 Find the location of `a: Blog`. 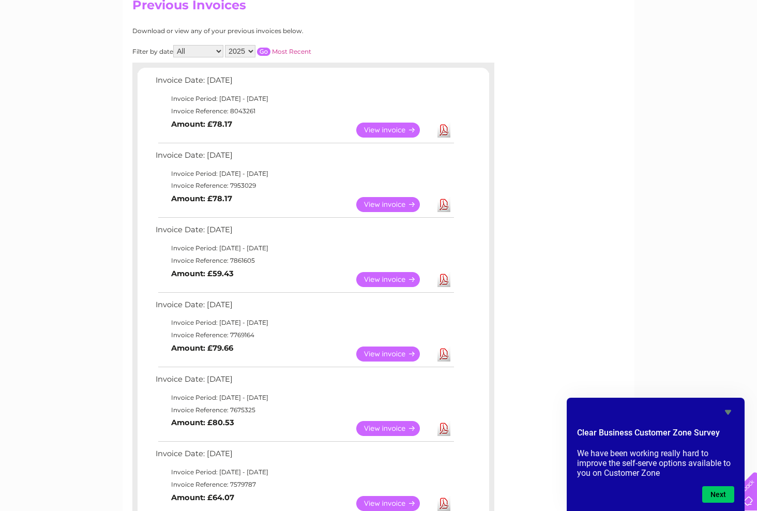

a: Blog is located at coordinates (674, 48).